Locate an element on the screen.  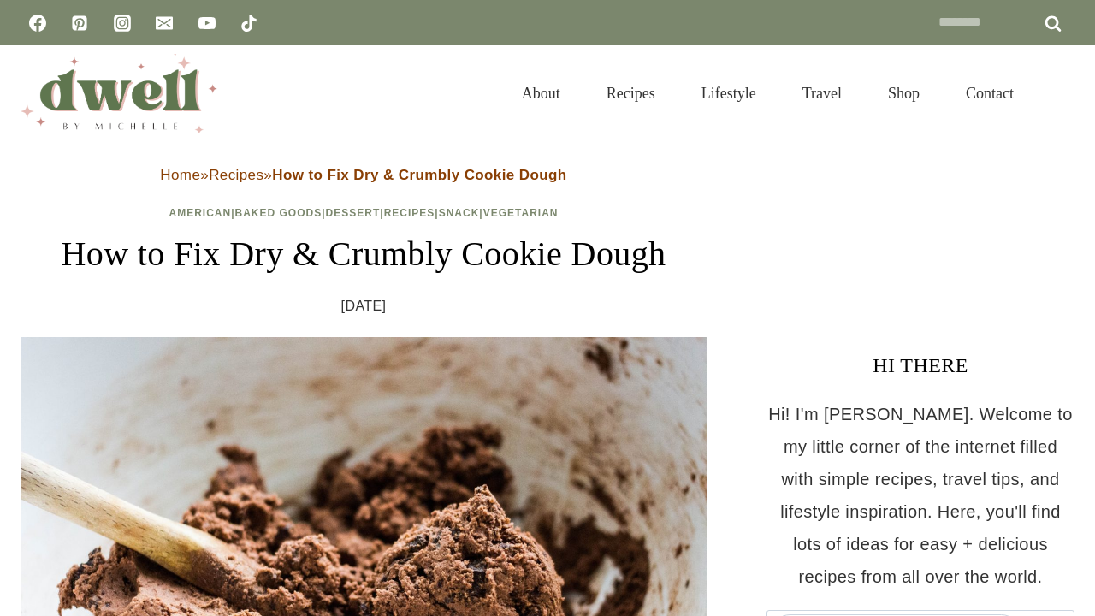
a: Email is located at coordinates (164, 23).